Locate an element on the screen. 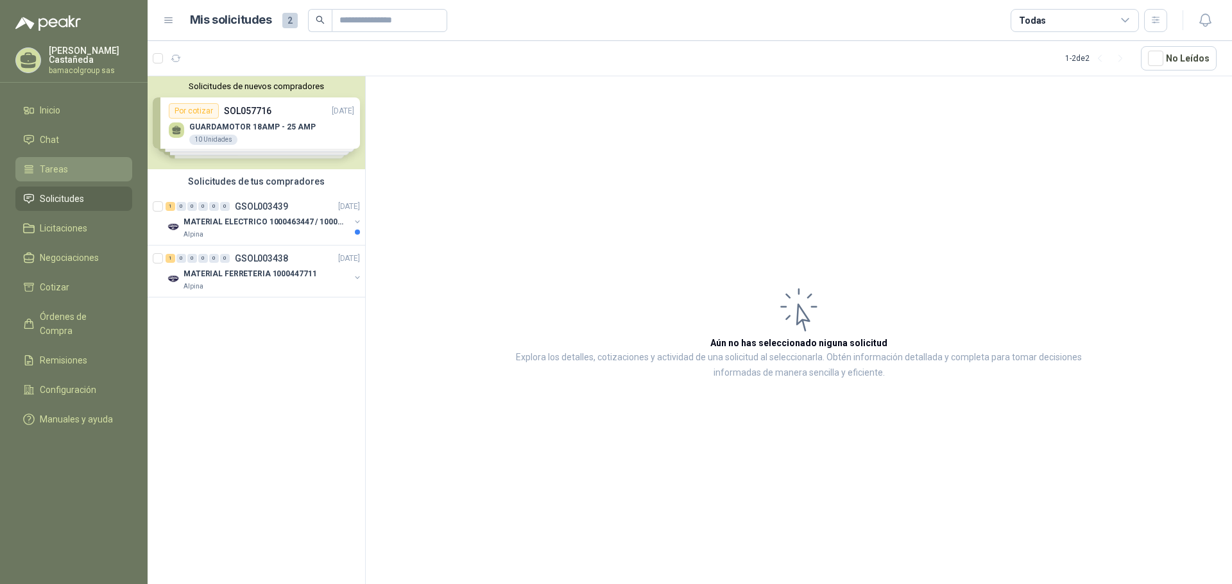  h1: Mis solicitudes is located at coordinates (231, 20).